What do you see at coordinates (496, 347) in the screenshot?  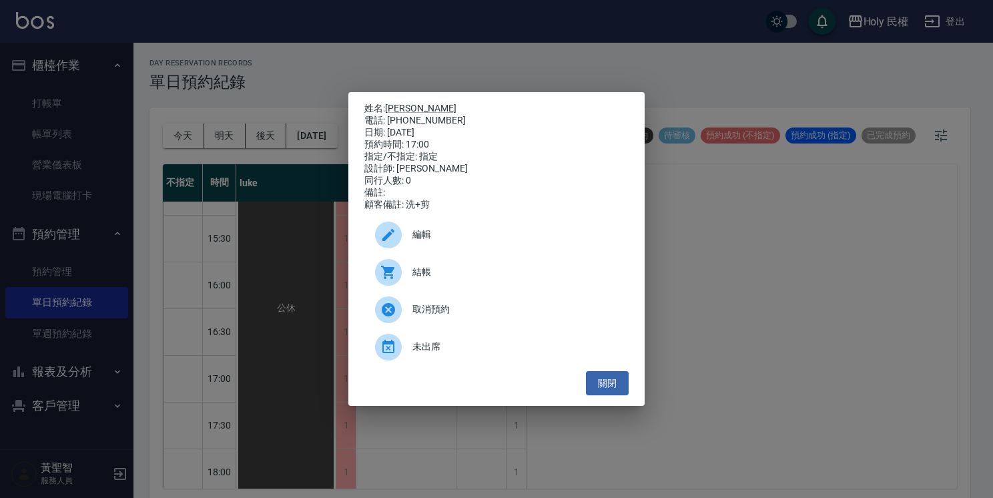 I see `div: 未出席` at bounding box center [496, 347].